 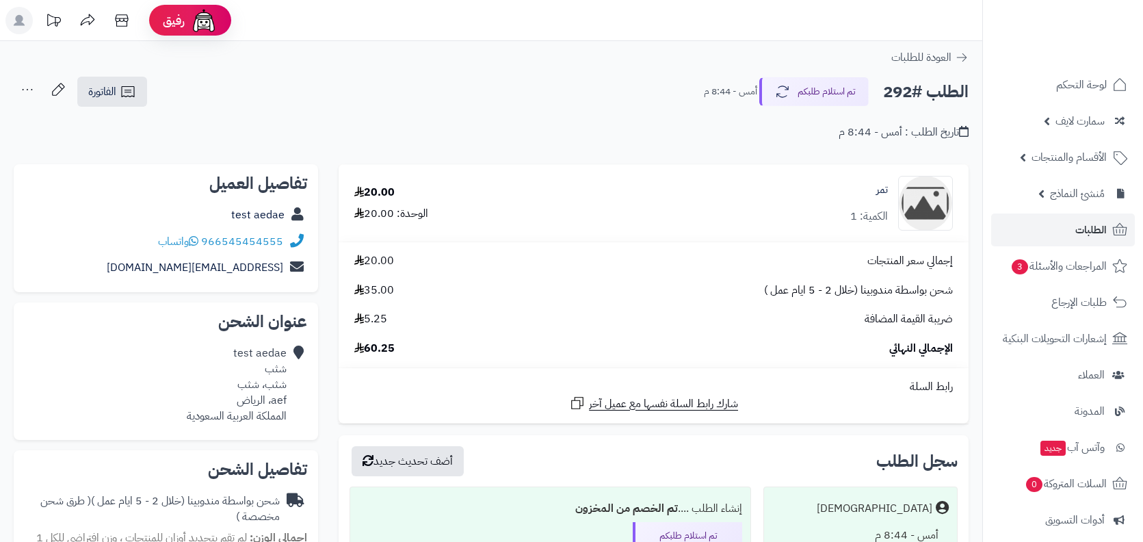 What do you see at coordinates (1063, 85) in the screenshot?
I see `a: لوحة التحكم` at bounding box center [1063, 85].